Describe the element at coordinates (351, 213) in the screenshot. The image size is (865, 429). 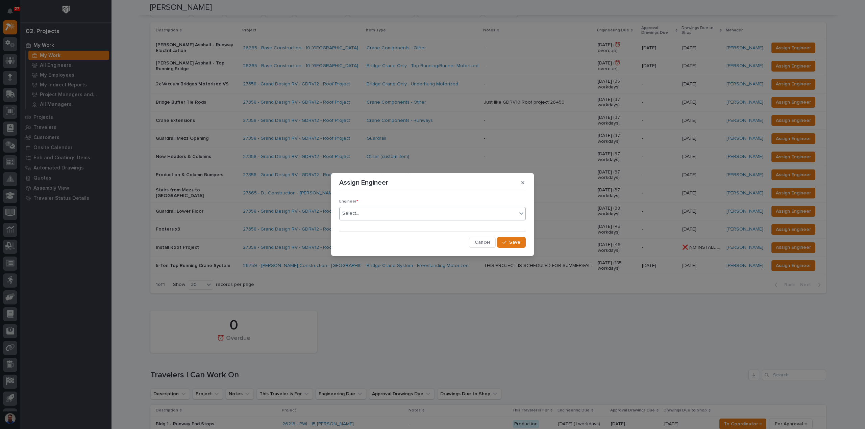
I see `div: Select...` at that location.